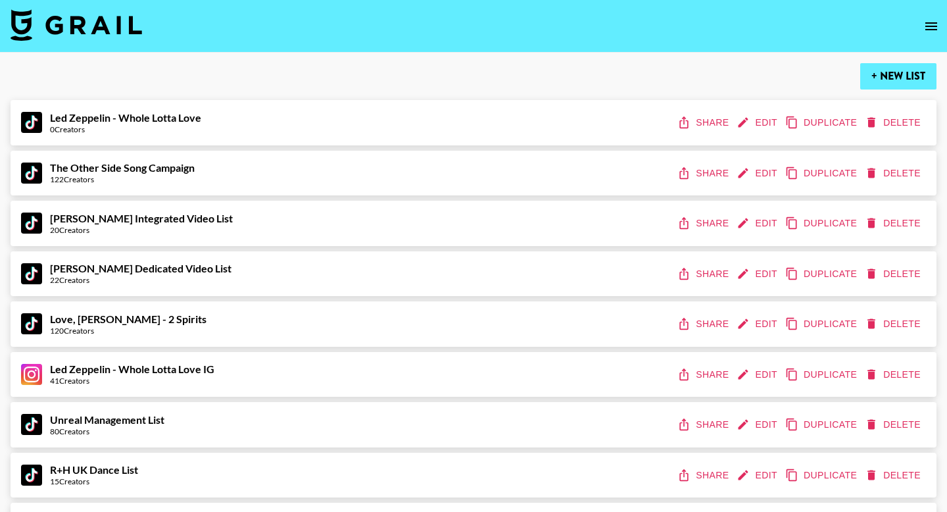 This screenshot has height=512, width=947. I want to click on div: 41 Creators, so click(132, 380).